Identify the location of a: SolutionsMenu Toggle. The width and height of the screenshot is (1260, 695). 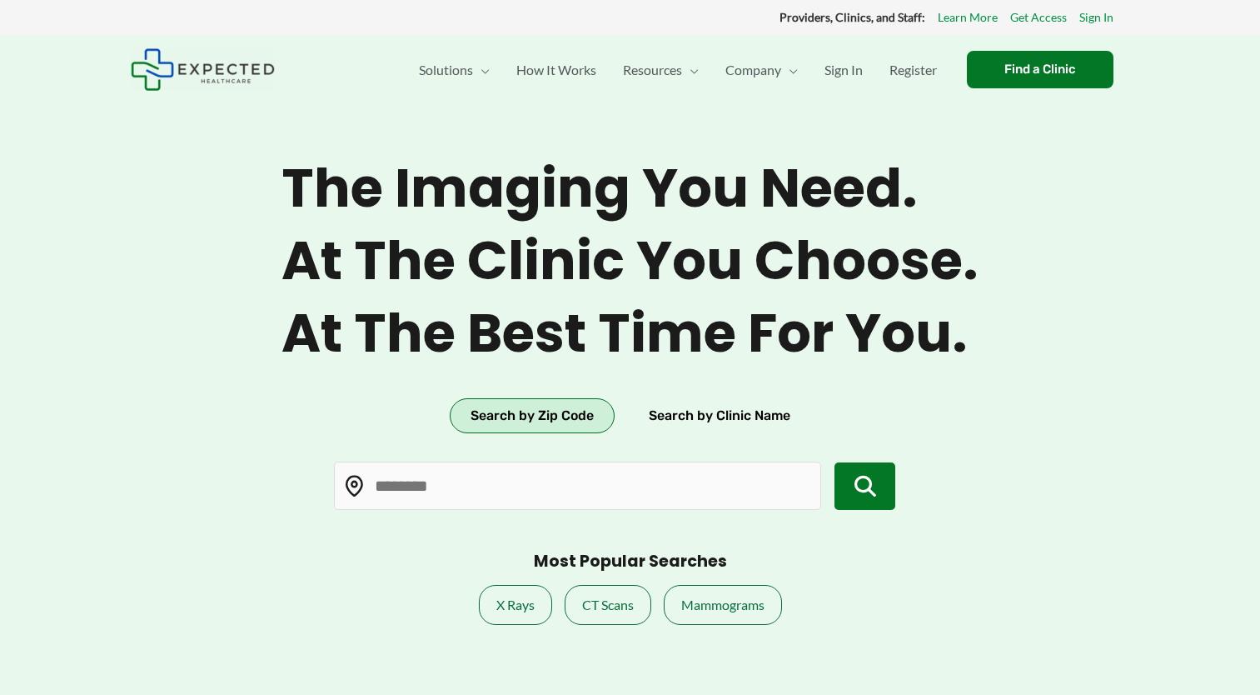
(454, 70).